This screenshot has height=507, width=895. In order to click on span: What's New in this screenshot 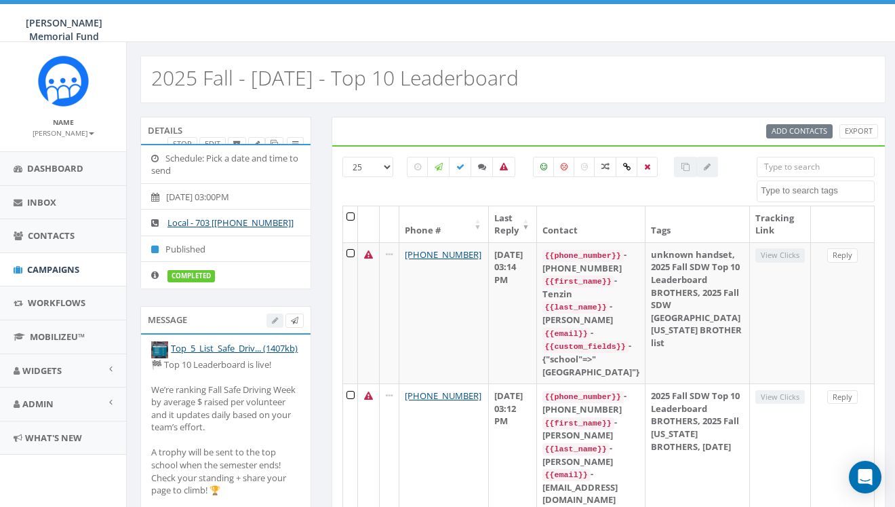, I will do `click(54, 437)`.